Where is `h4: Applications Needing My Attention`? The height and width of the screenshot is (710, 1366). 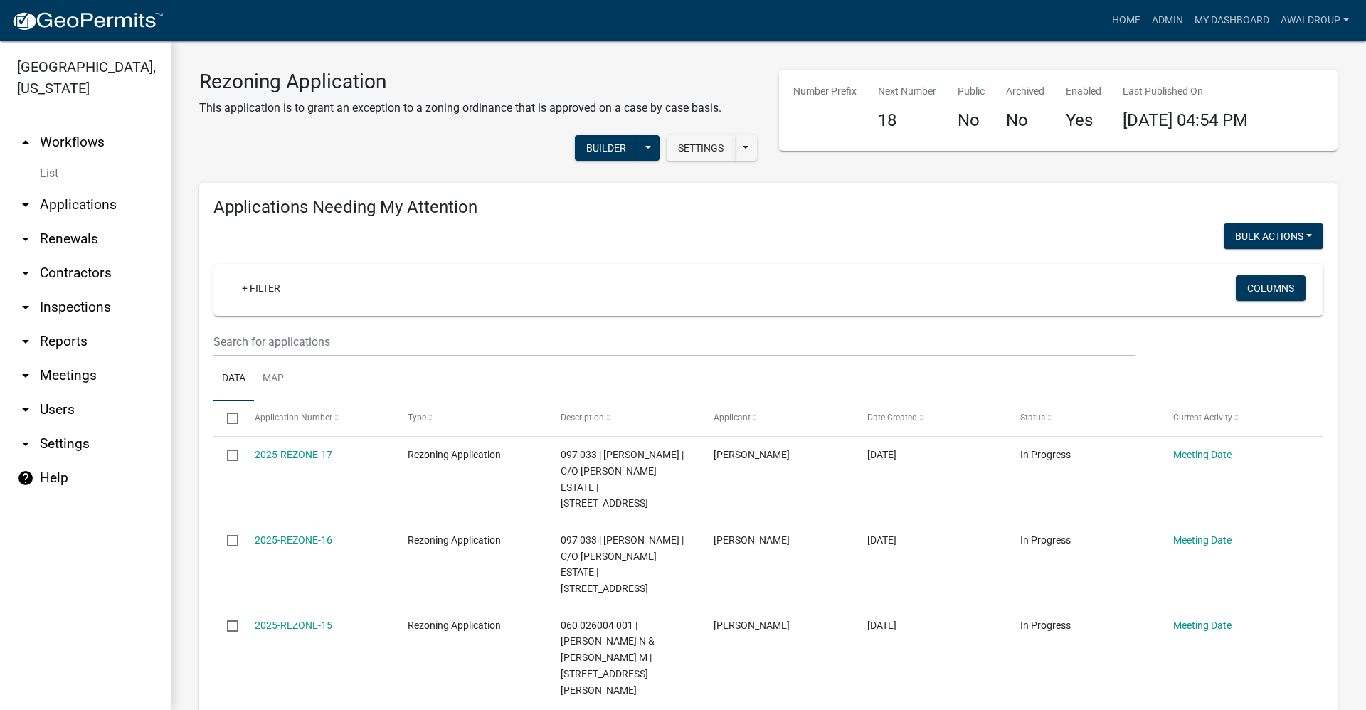 h4: Applications Needing My Attention is located at coordinates (769, 207).